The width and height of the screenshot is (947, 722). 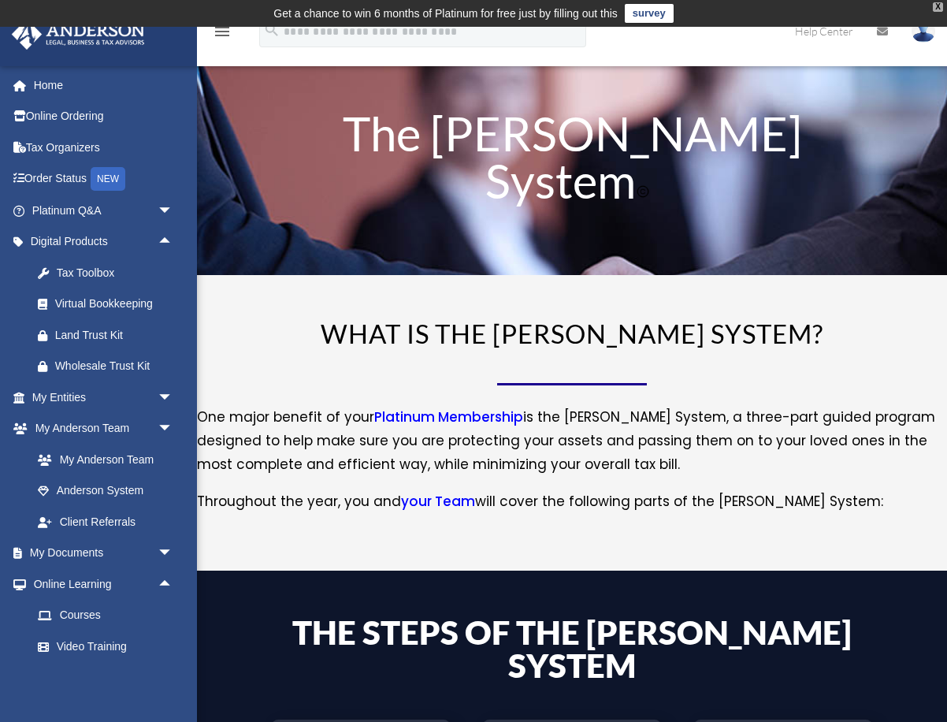 What do you see at coordinates (222, 32) in the screenshot?
I see `i: menu` at bounding box center [222, 32].